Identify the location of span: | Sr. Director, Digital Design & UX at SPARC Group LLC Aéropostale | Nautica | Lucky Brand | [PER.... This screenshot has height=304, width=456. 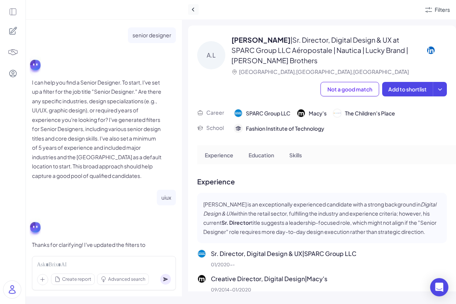
(320, 50).